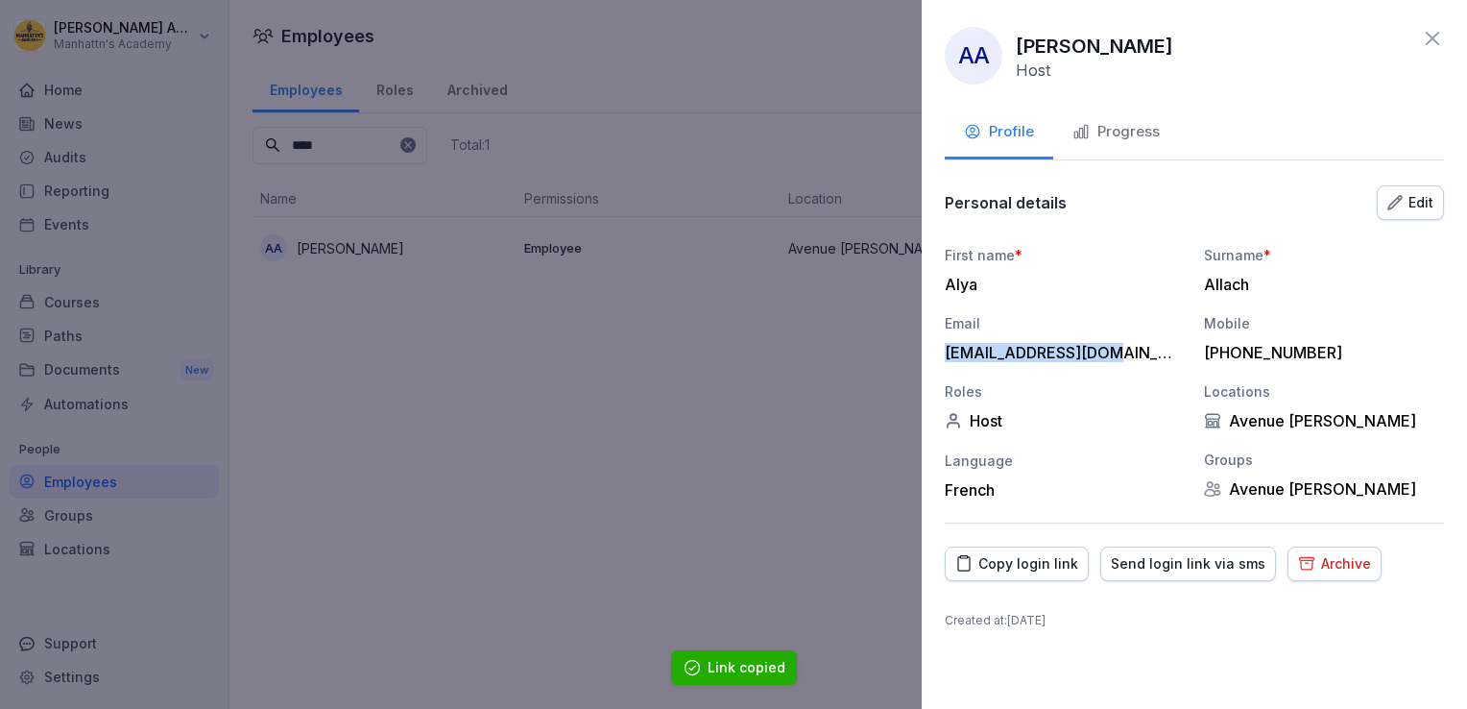  Describe the element at coordinates (746, 667) in the screenshot. I see `div: Link copied` at that location.